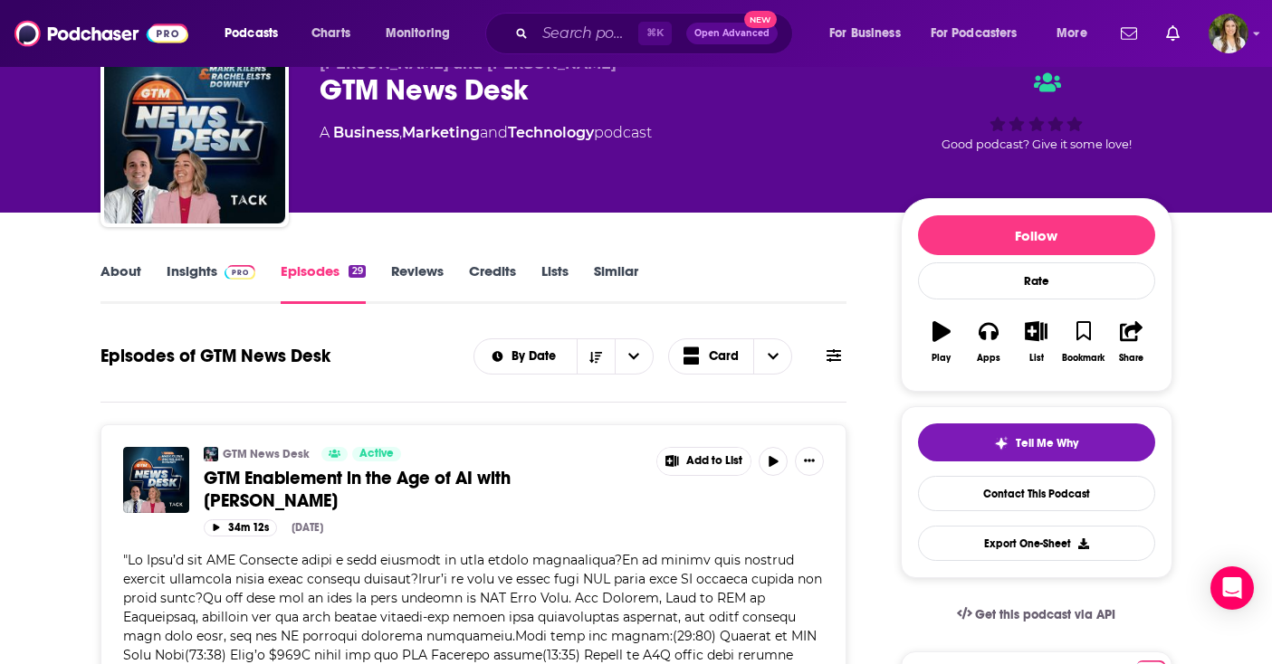 The image size is (1272, 664). I want to click on div: Apps, so click(988, 358).